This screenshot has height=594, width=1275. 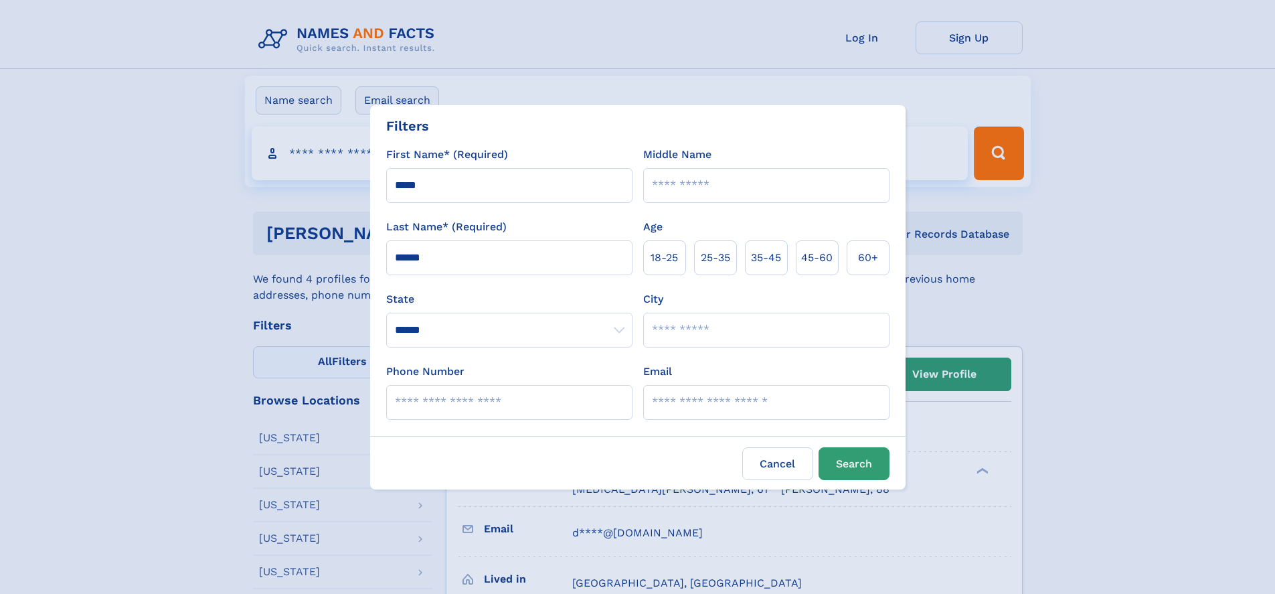 I want to click on label: First Name* (Required), so click(x=447, y=155).